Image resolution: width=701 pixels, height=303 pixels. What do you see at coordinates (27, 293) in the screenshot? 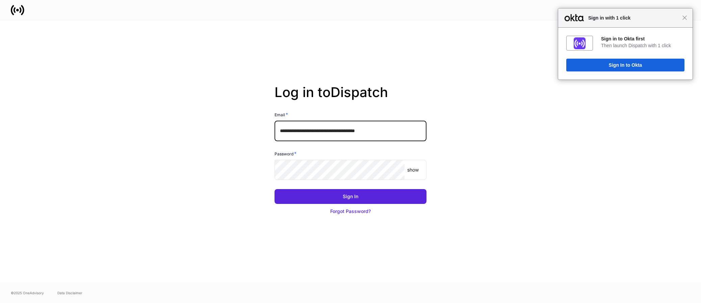
I see `span: © 2025 OneAdvisory` at bounding box center [27, 293].